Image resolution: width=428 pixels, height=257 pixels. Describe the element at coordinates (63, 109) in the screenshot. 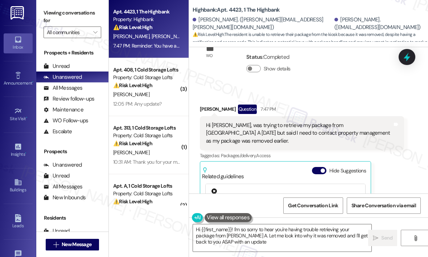

I see `div: Maintenance` at that location.